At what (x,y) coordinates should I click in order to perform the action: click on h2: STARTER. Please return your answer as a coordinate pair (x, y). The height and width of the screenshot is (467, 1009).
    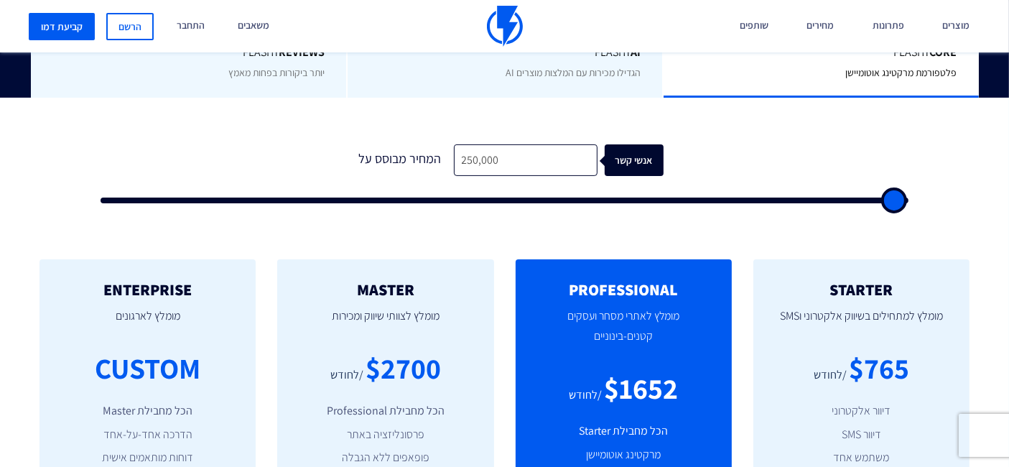
    Looking at the image, I should click on (861, 289).